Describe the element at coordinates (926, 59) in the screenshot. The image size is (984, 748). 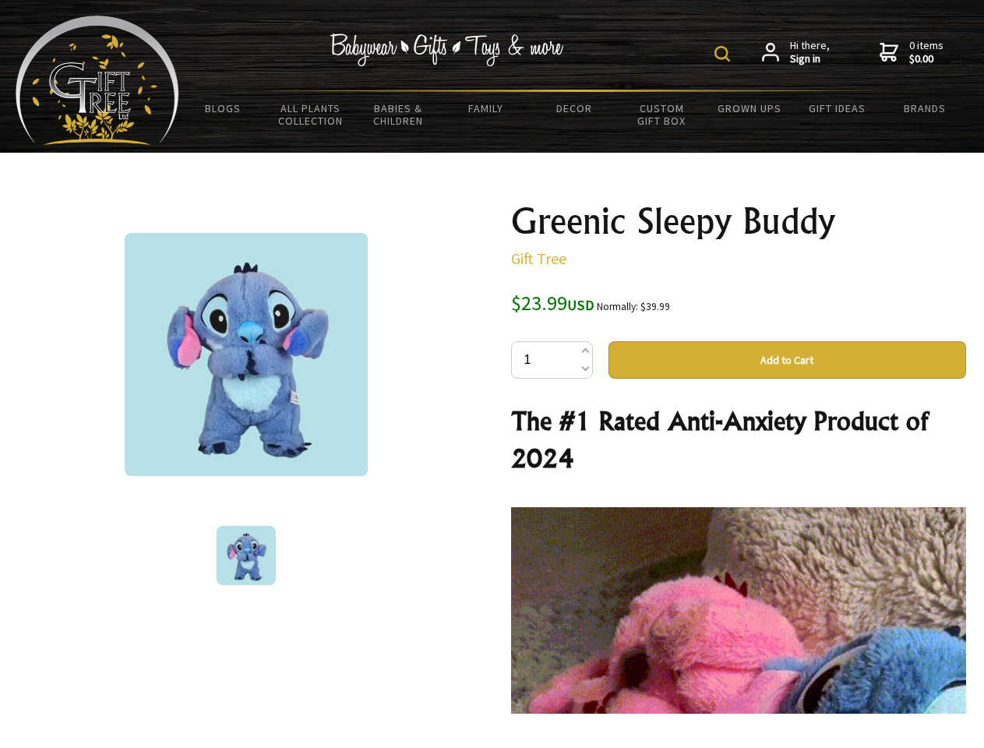
I see `strong: $0.00` at that location.